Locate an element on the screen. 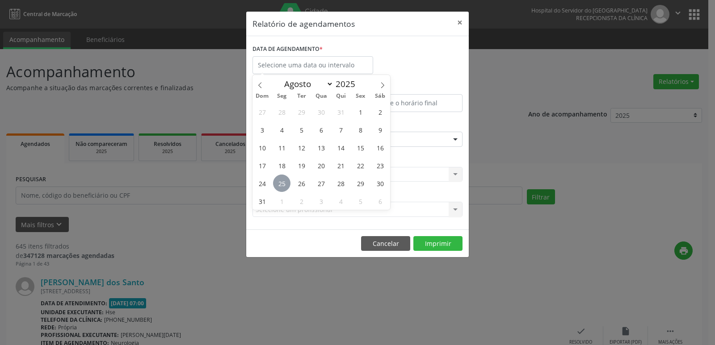  span: Agosto 13, 2025 is located at coordinates (321, 147).